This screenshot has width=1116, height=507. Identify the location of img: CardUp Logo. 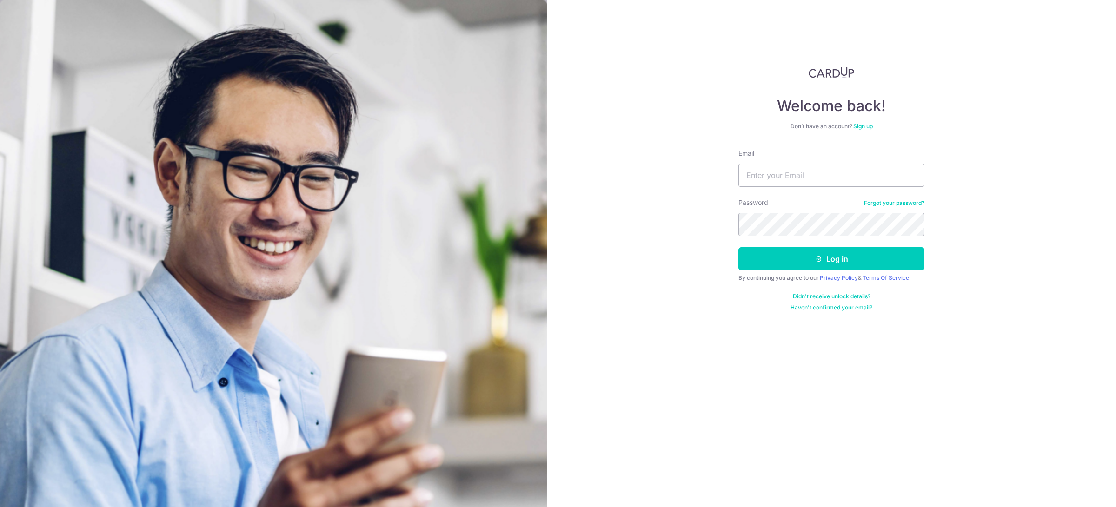
(831, 73).